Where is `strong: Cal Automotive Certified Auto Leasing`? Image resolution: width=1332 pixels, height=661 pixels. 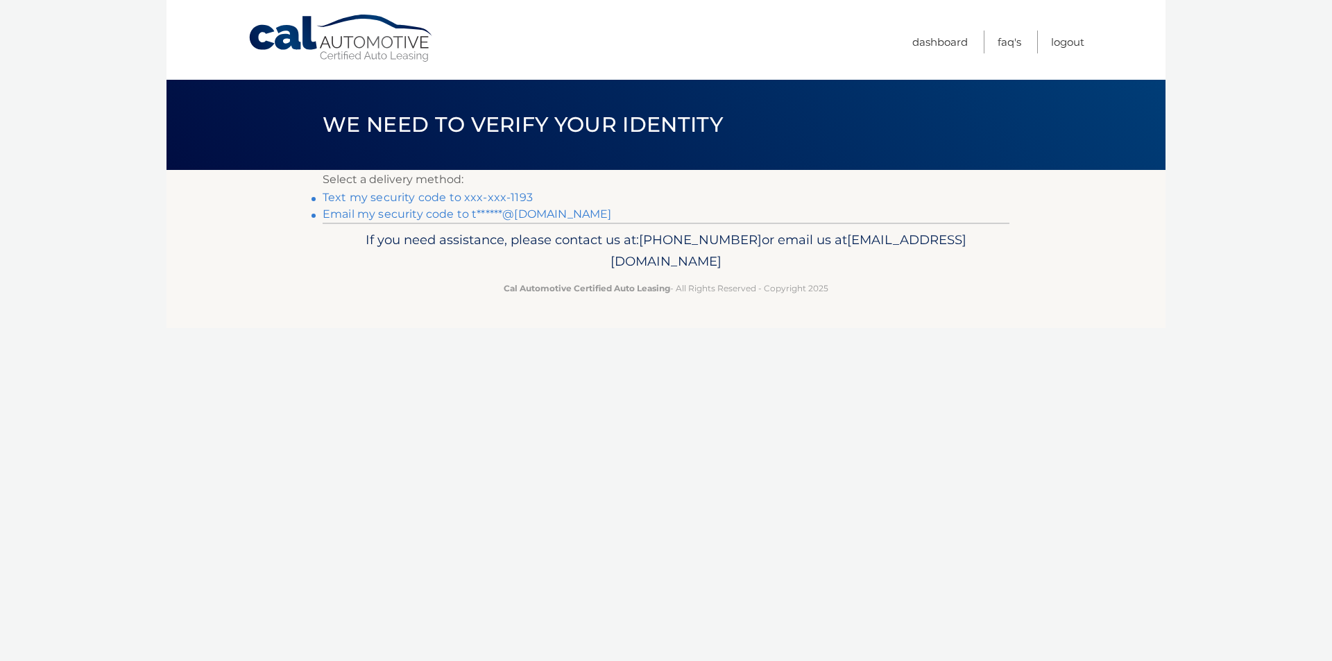 strong: Cal Automotive Certified Auto Leasing is located at coordinates (587, 288).